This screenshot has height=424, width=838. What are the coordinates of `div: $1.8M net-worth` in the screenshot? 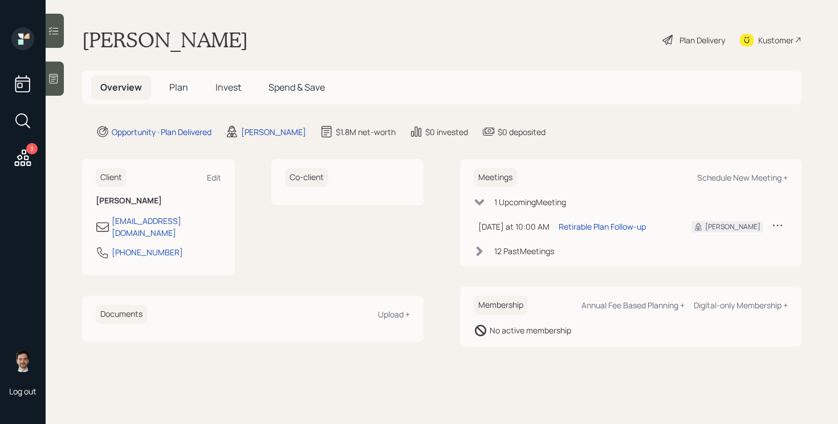 It's located at (366, 132).